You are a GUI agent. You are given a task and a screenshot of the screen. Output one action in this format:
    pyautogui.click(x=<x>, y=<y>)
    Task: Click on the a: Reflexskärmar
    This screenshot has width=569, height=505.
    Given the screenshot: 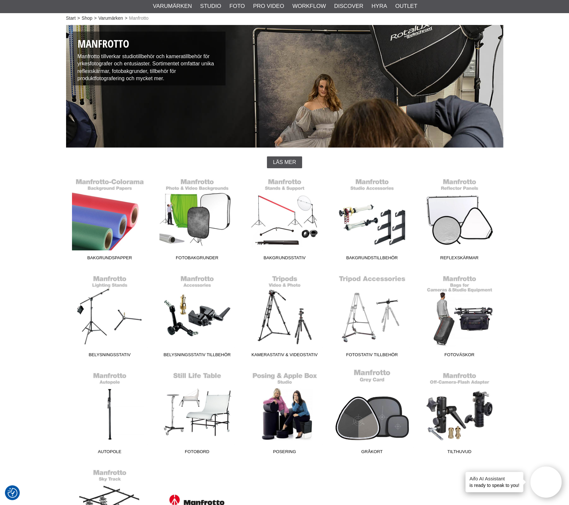 What is the action you would take?
    pyautogui.click(x=459, y=219)
    